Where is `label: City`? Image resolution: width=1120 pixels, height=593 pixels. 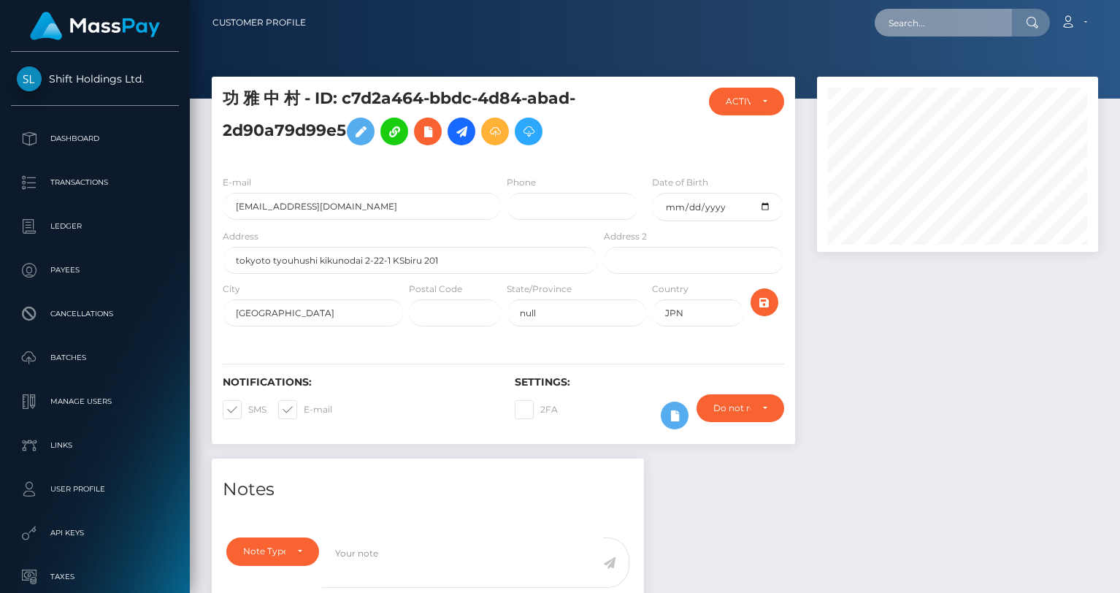
label: City is located at coordinates (231, 289).